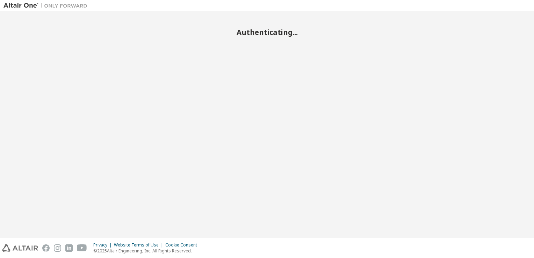 This screenshot has height=258, width=534. What do you see at coordinates (147, 251) in the screenshot?
I see `p: © 2025 Altair Engineering, Inc. All Rights Reserved.` at bounding box center [147, 251].